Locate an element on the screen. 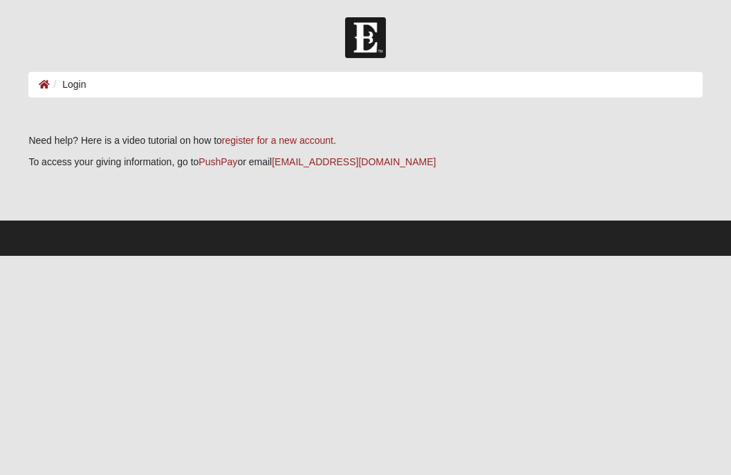 Image resolution: width=731 pixels, height=475 pixels. p: To access your giving information, go to or email is located at coordinates (365, 162).